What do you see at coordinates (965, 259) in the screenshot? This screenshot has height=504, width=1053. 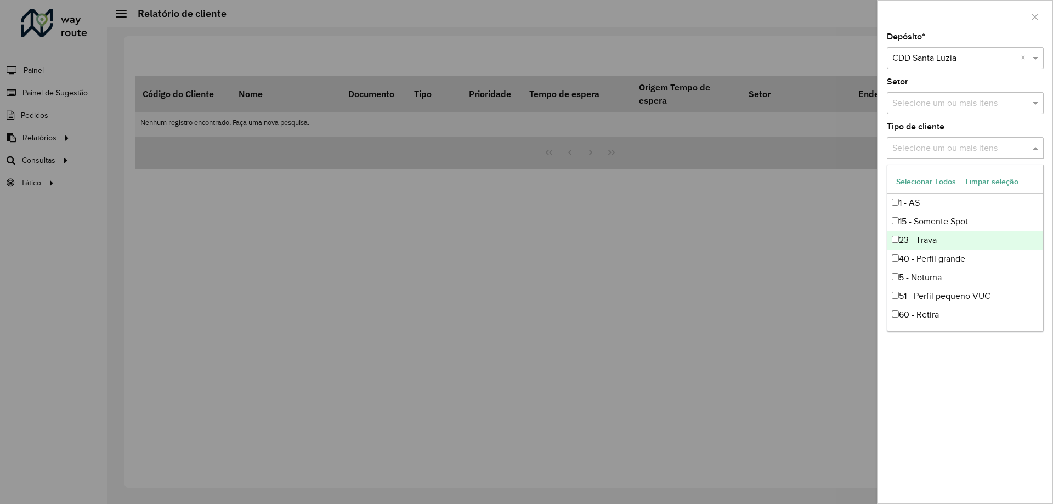 I see `div: 40 - Perfil grande` at bounding box center [965, 259].